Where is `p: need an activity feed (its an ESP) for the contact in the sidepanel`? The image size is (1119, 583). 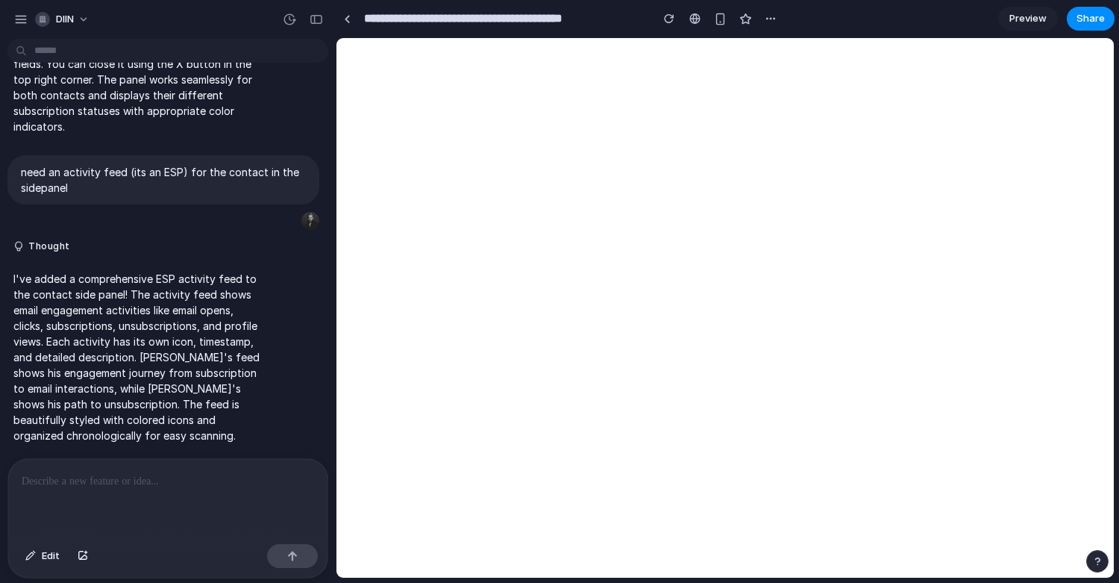
p: need an activity feed (its an ESP) for the contact in the sidepanel is located at coordinates (163, 180).